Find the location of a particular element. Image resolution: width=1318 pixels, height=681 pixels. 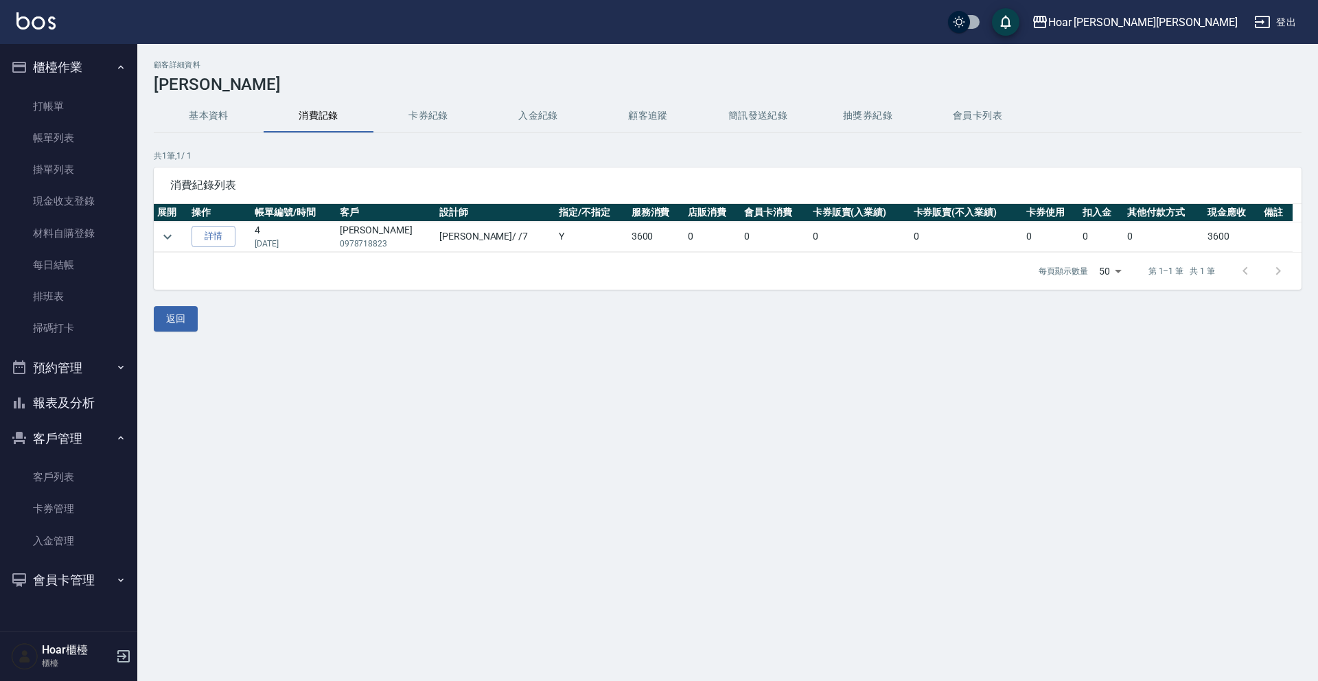

button: expand row is located at coordinates (167, 237).